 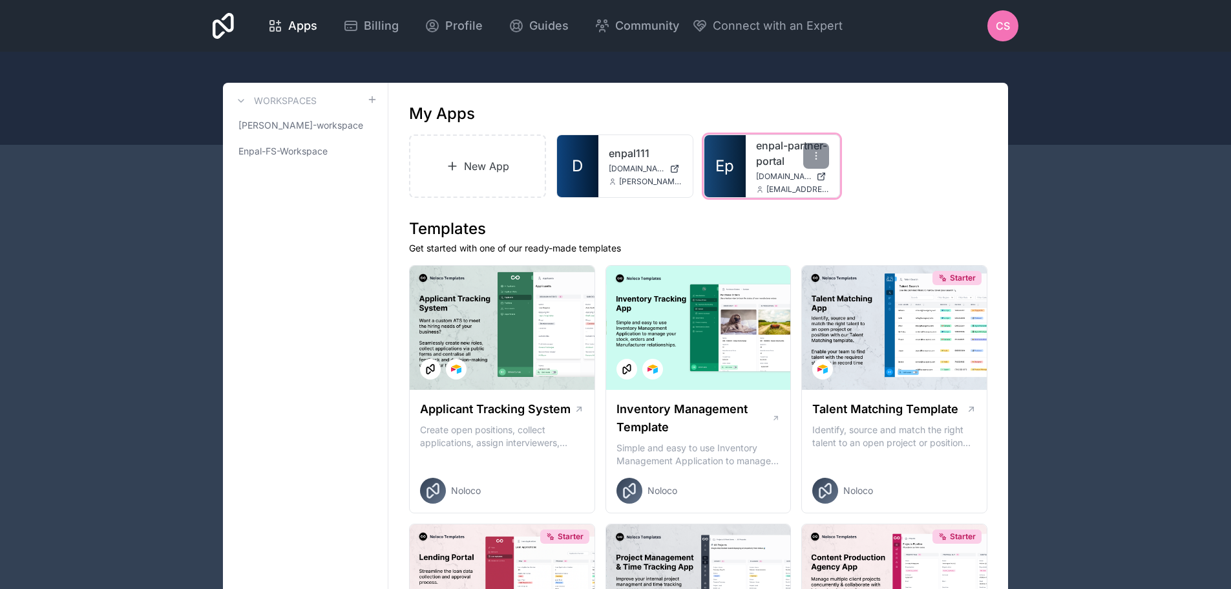 What do you see at coordinates (283, 151) in the screenshot?
I see `span: Enpal-FS-Workspace` at bounding box center [283, 151].